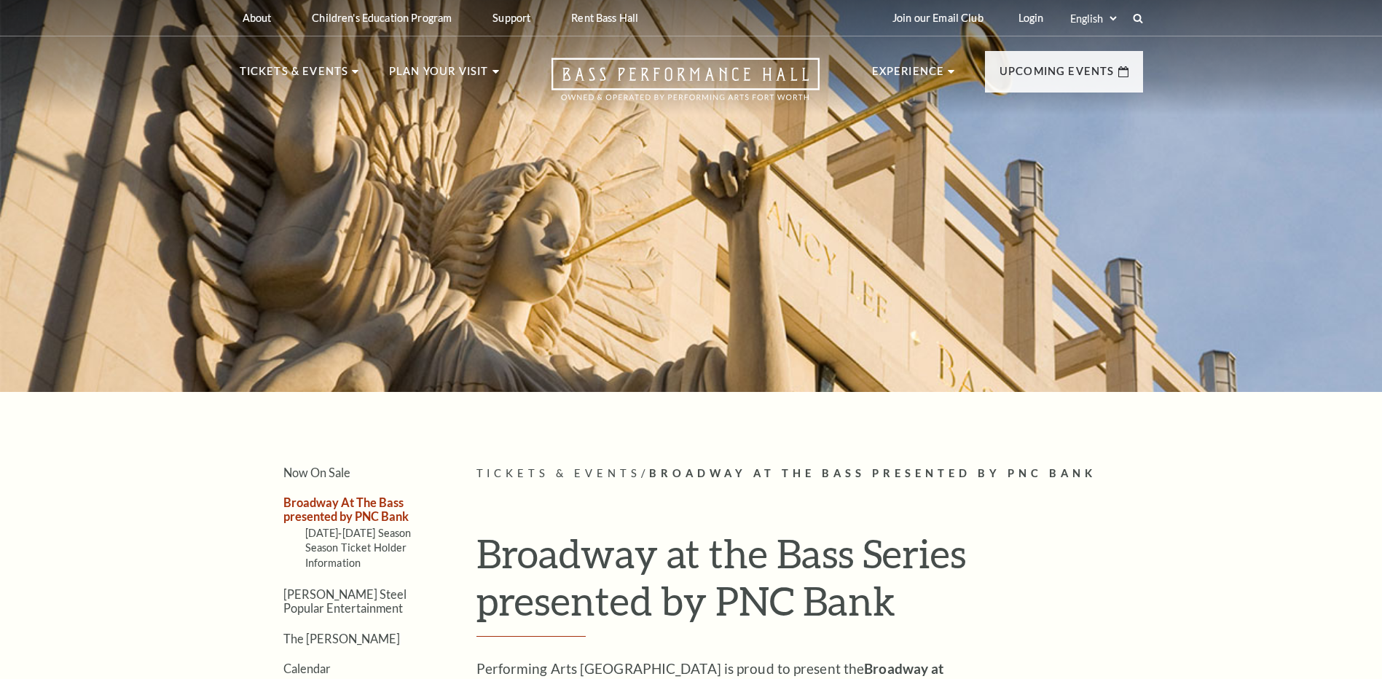 The width and height of the screenshot is (1382, 679). I want to click on a: Calendar, so click(307, 668).